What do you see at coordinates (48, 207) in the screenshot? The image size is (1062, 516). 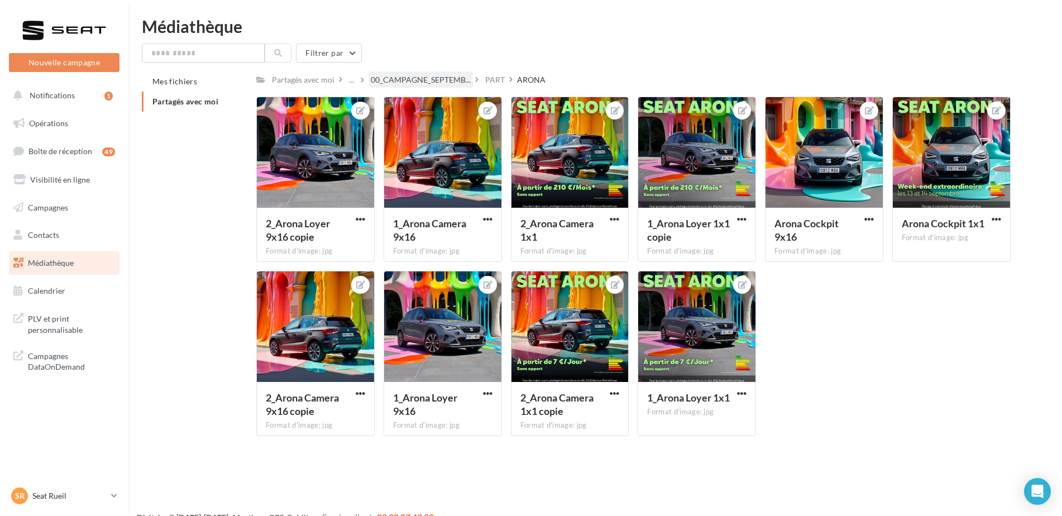 I see `span: Campagnes` at bounding box center [48, 207].